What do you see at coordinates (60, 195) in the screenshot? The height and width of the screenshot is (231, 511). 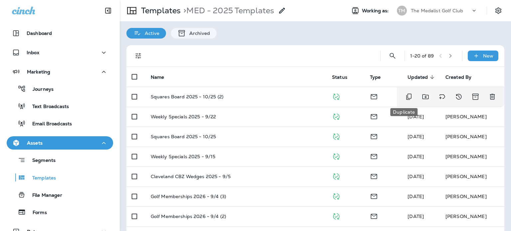 I see `button: File Manager` at bounding box center [60, 195].